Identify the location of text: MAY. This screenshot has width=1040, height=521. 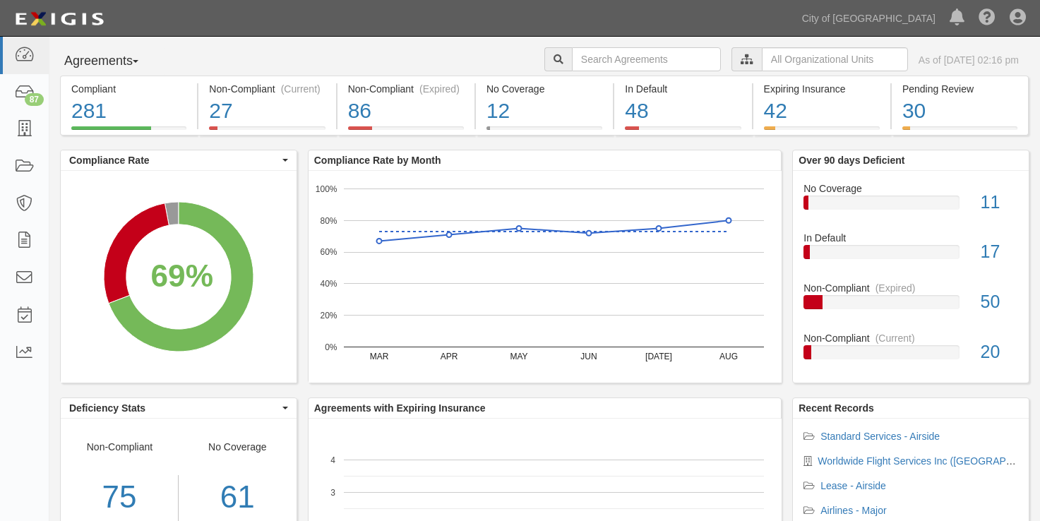
(518, 357).